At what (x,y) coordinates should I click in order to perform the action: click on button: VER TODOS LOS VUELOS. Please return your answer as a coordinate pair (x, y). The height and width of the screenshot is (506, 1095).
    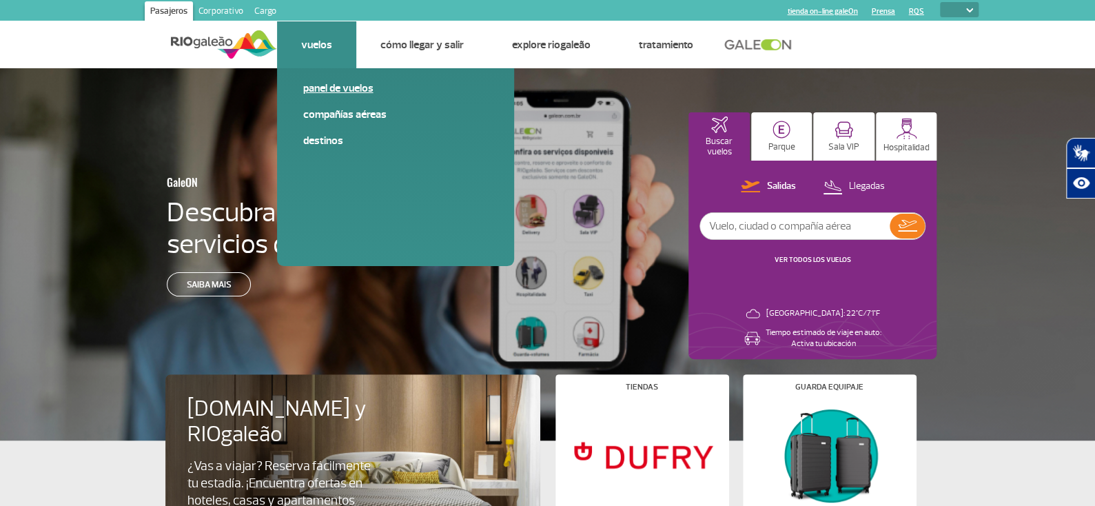
    Looking at the image, I should click on (812, 260).